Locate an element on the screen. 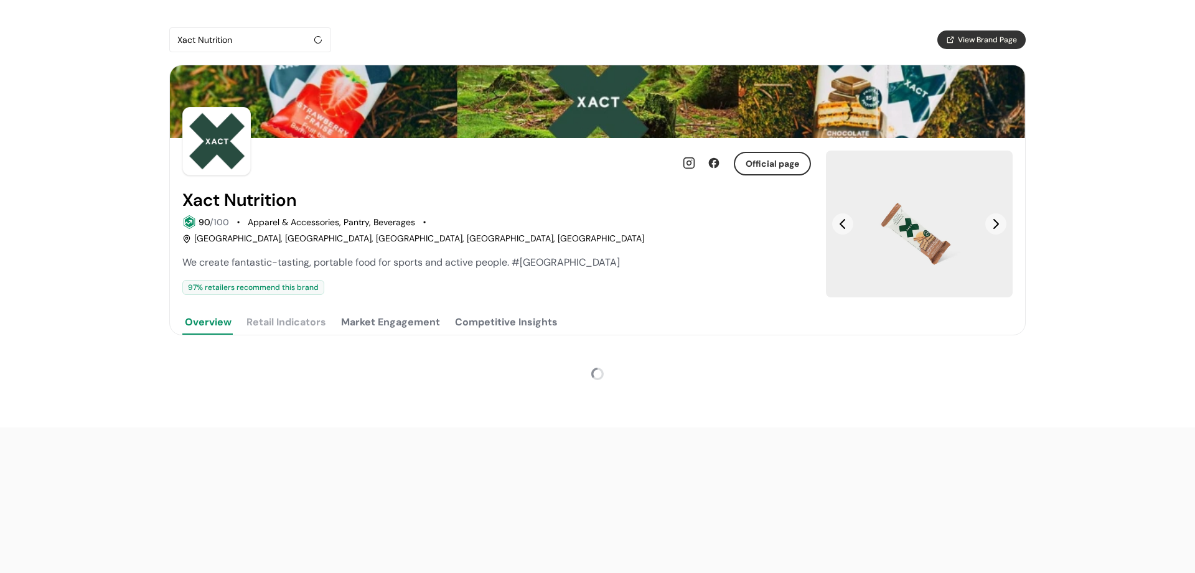  button: Market Engagement is located at coordinates (390, 322).